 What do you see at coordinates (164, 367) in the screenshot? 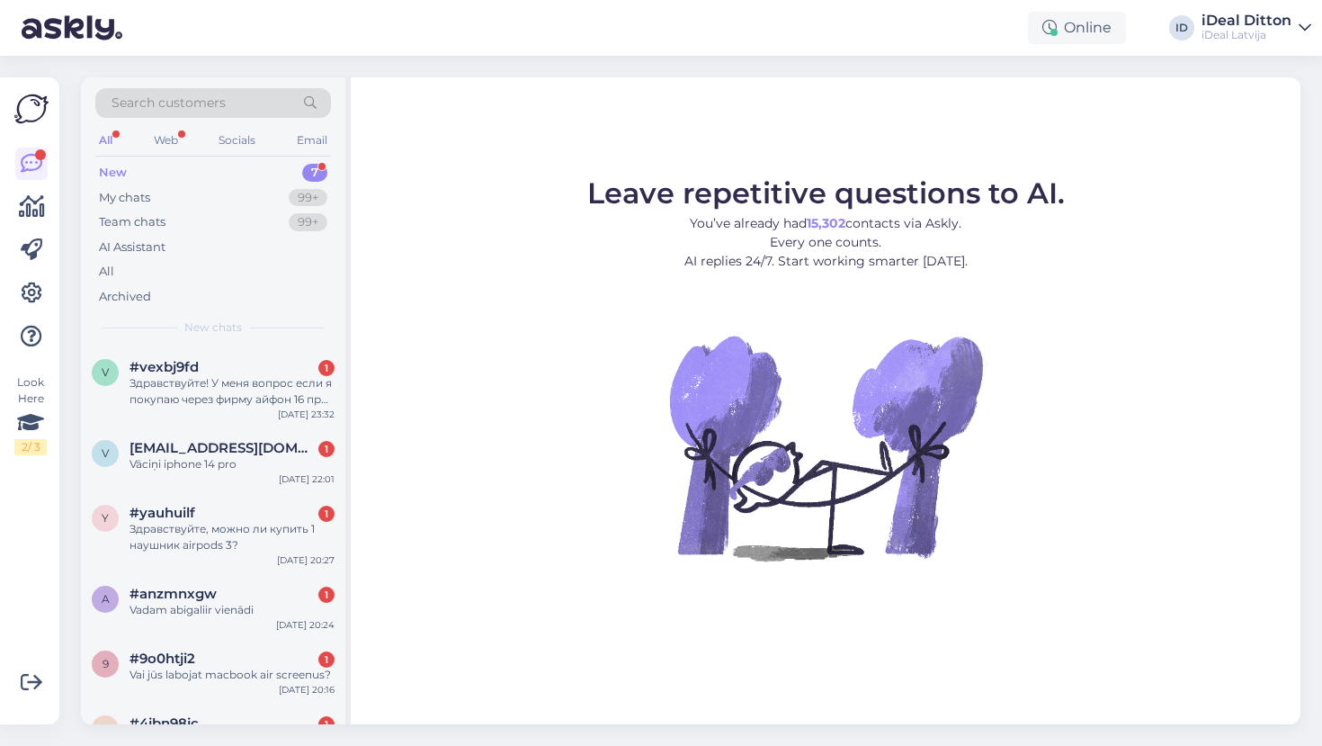
I see `span: #vexbj9fd` at bounding box center [164, 367].